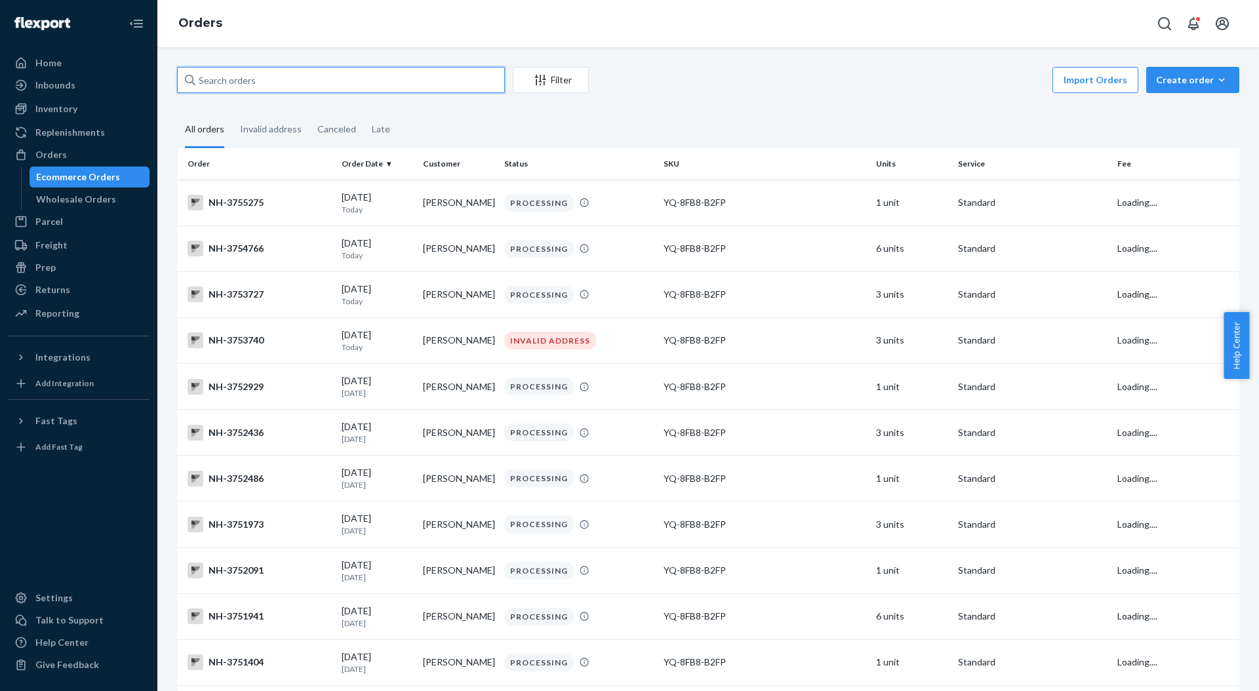 The height and width of the screenshot is (691, 1259). What do you see at coordinates (551, 80) in the screenshot?
I see `div: Filter` at bounding box center [551, 80].